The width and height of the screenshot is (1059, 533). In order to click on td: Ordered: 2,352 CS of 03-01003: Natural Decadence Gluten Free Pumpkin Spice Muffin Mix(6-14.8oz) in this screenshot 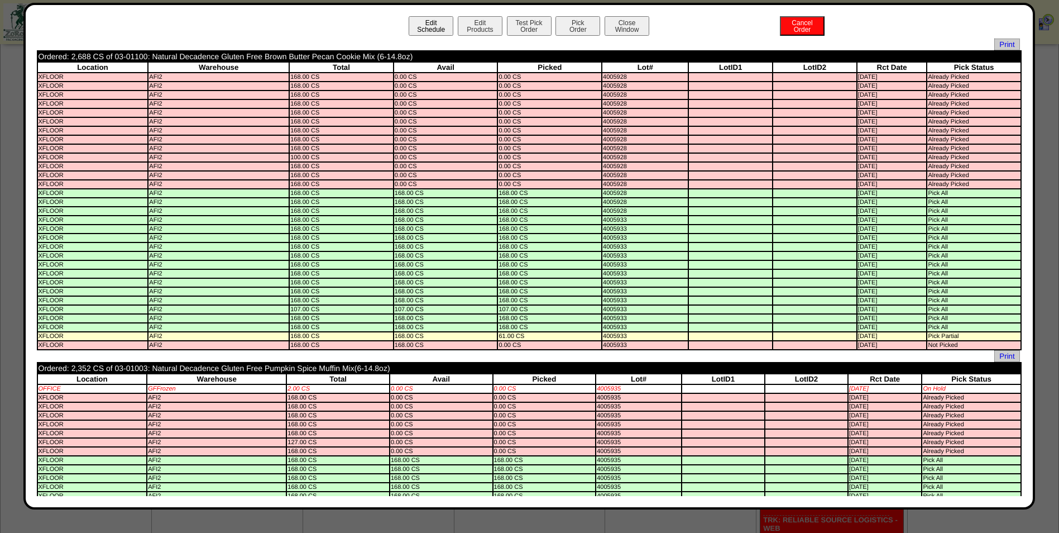, I will do `click(443, 368)`.